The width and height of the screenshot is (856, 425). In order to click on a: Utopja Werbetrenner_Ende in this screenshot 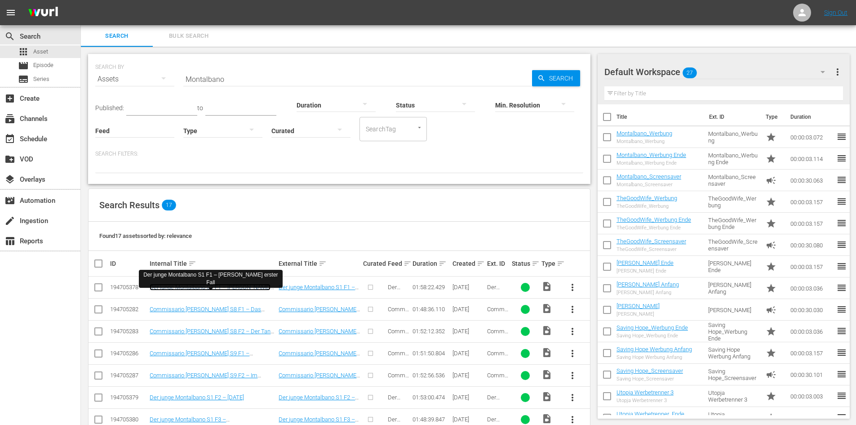, I will do `click(650, 413)`.